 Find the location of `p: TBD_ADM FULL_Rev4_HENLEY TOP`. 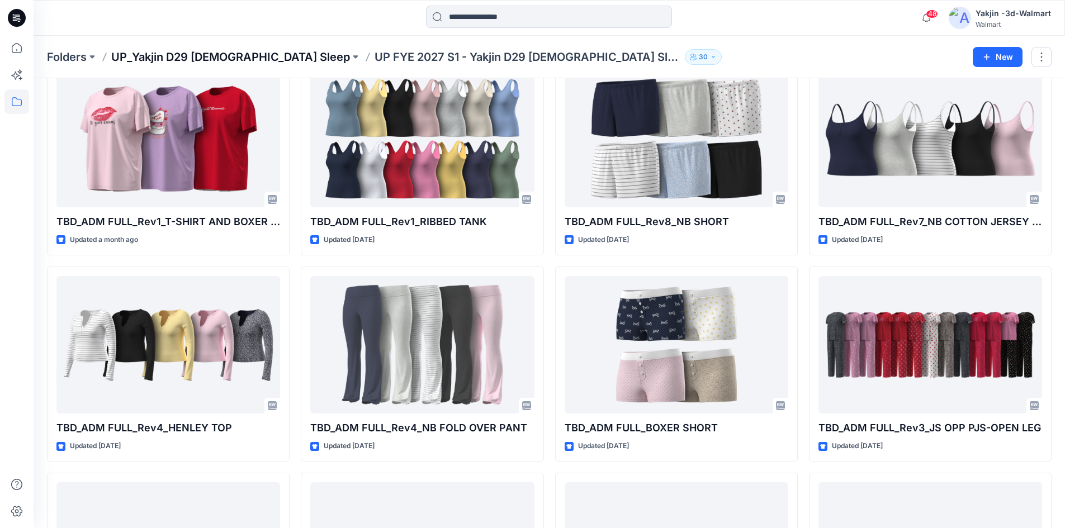

p: TBD_ADM FULL_Rev4_HENLEY TOP is located at coordinates (168, 428).